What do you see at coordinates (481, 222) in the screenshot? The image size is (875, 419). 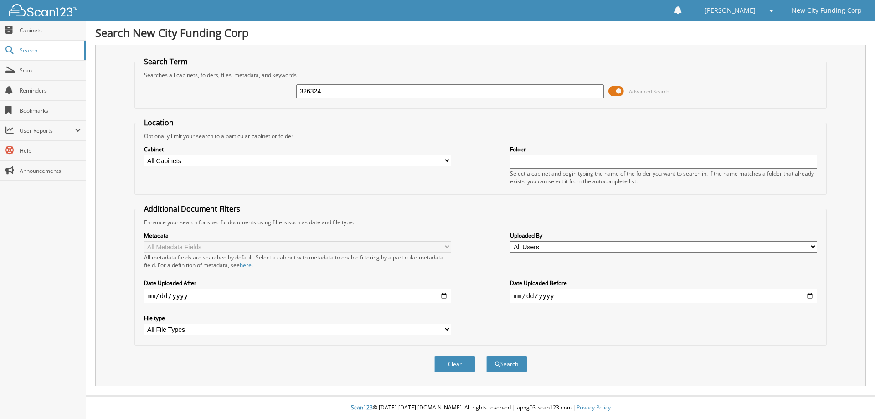 I see `div: Enhance your search for specific documents using filters such as date and file type.` at bounding box center [481, 222].